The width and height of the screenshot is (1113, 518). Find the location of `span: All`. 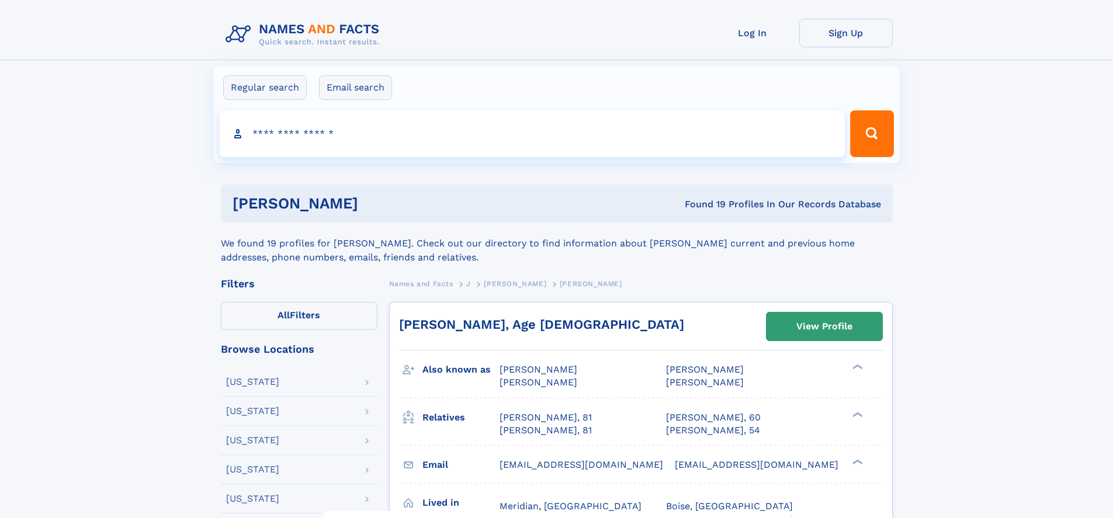

span: All is located at coordinates (283, 315).